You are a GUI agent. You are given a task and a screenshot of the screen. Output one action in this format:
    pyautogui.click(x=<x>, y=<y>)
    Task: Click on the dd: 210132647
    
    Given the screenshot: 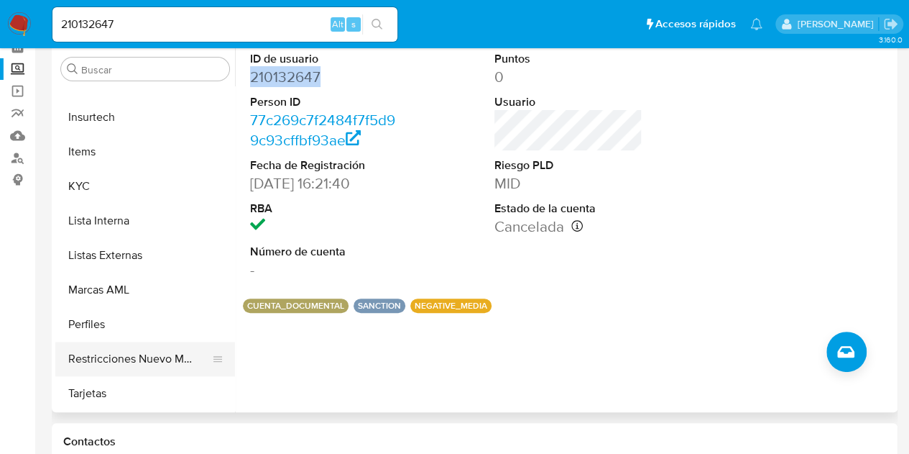 What is the action you would take?
    pyautogui.click(x=324, y=77)
    